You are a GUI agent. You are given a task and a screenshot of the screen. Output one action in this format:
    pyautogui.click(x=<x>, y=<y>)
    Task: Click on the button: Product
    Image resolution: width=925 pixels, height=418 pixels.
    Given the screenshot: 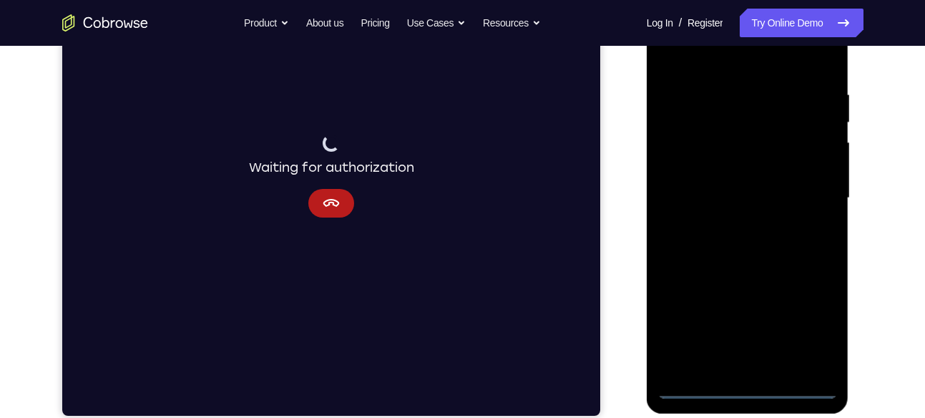 What is the action you would take?
    pyautogui.click(x=266, y=23)
    